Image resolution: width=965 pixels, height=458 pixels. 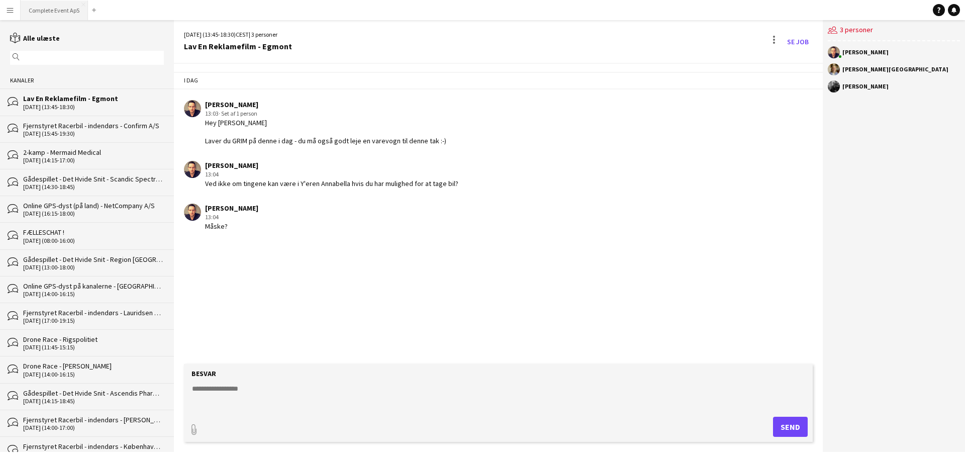 What do you see at coordinates (242, 34) in the screenshot?
I see `span: CEST` at bounding box center [242, 34].